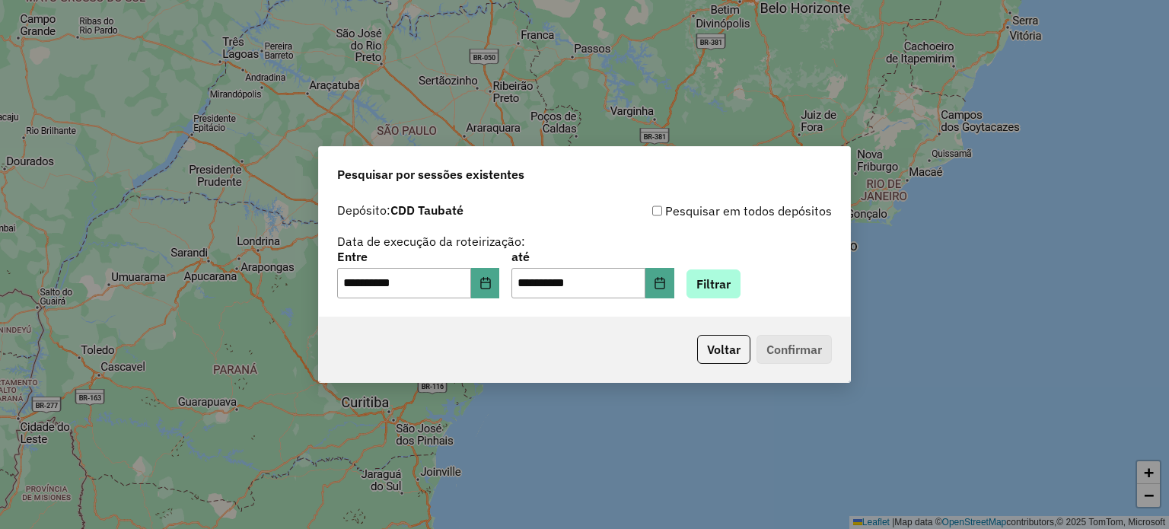 Image resolution: width=1169 pixels, height=529 pixels. What do you see at coordinates (427, 210) in the screenshot?
I see `strong: CDD Taubaté` at bounding box center [427, 210].